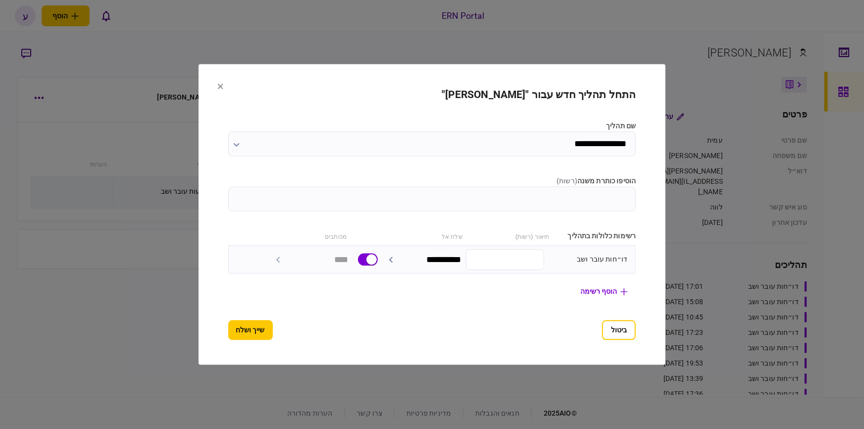 Image resolution: width=864 pixels, height=429 pixels. What do you see at coordinates (432, 126) in the screenshot?
I see `label: שם תהליך` at bounding box center [432, 126].